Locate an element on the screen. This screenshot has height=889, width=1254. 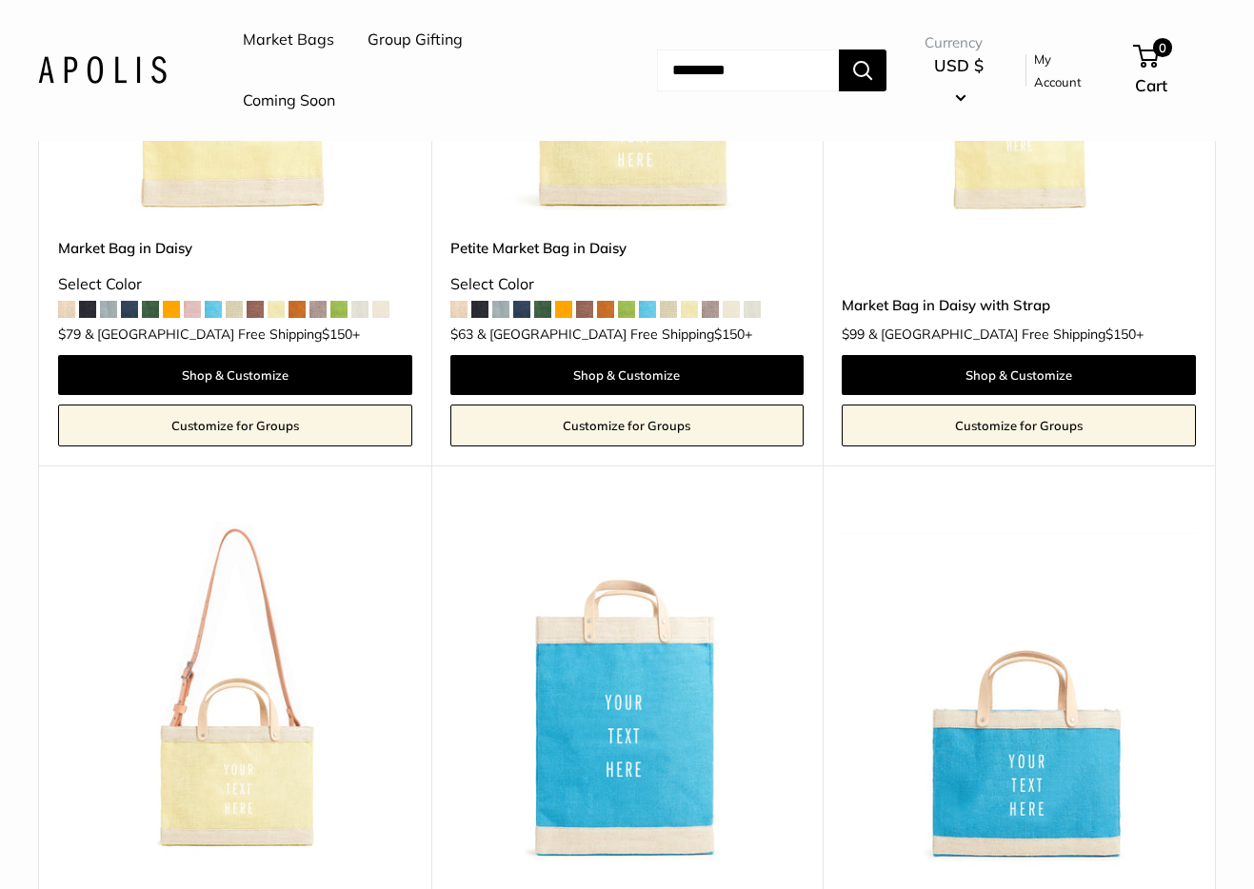
span: 0 is located at coordinates (1163, 48).